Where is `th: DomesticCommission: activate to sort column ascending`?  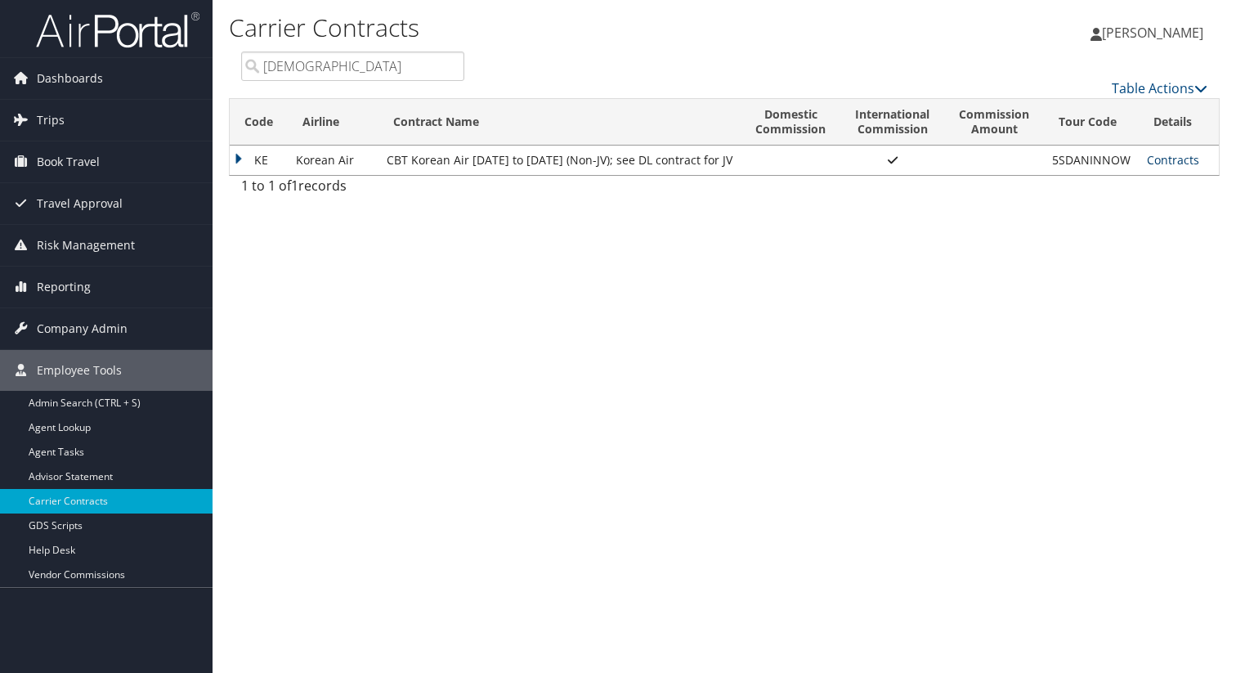 th: DomesticCommission: activate to sort column ascending is located at coordinates (791, 122).